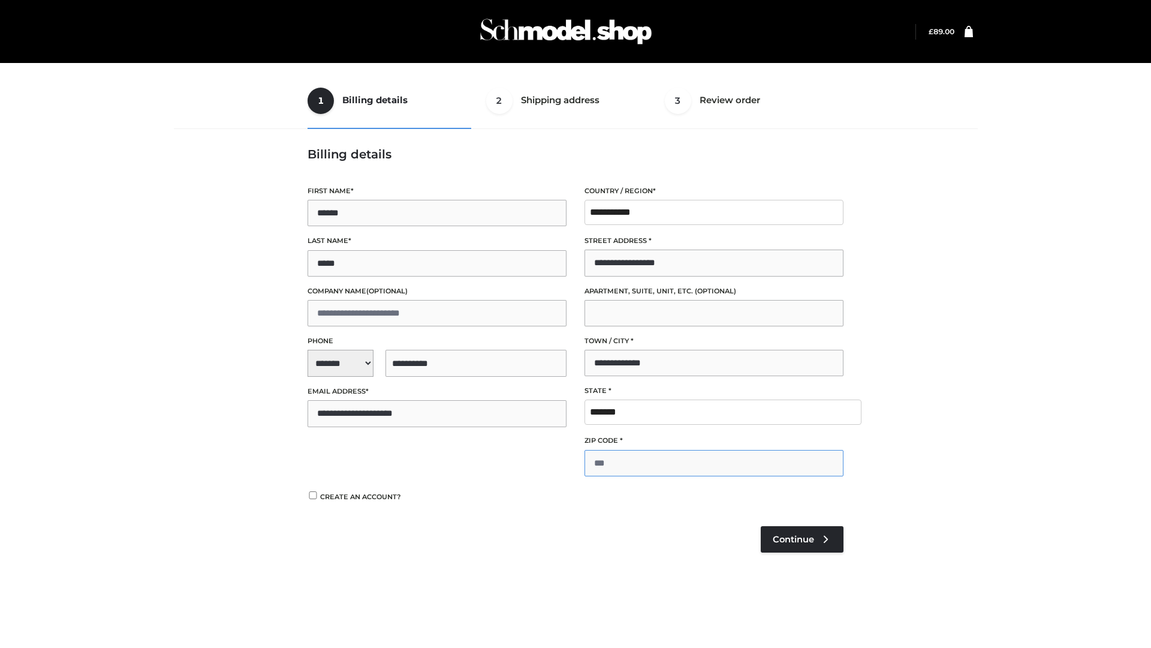  I want to click on label: Last name, so click(437, 240).